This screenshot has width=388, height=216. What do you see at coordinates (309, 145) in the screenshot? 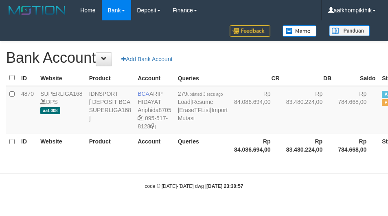
I see `th: Rp 83.480.224,00` at bounding box center [309, 145].